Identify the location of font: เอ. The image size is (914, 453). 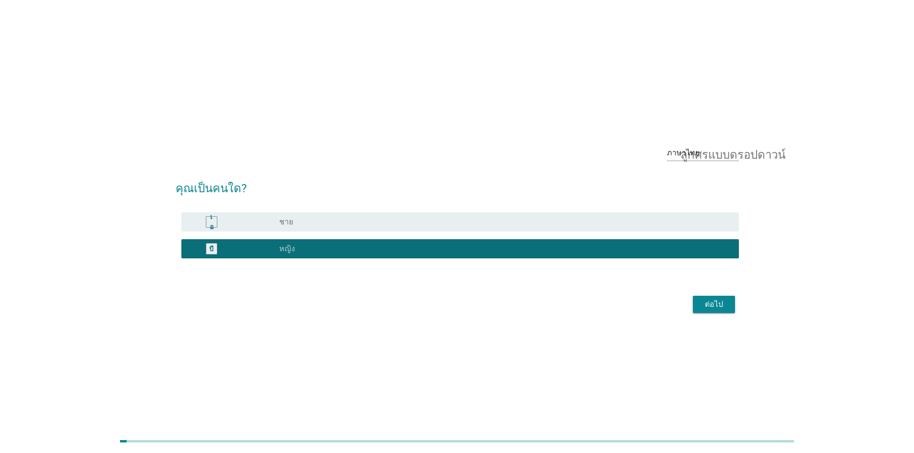
(211, 222).